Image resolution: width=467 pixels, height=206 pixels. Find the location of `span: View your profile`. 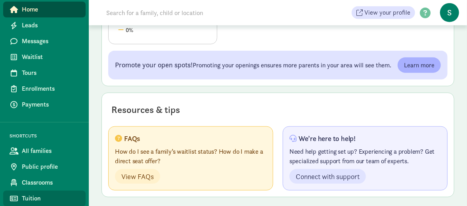

span: View your profile is located at coordinates (387, 13).